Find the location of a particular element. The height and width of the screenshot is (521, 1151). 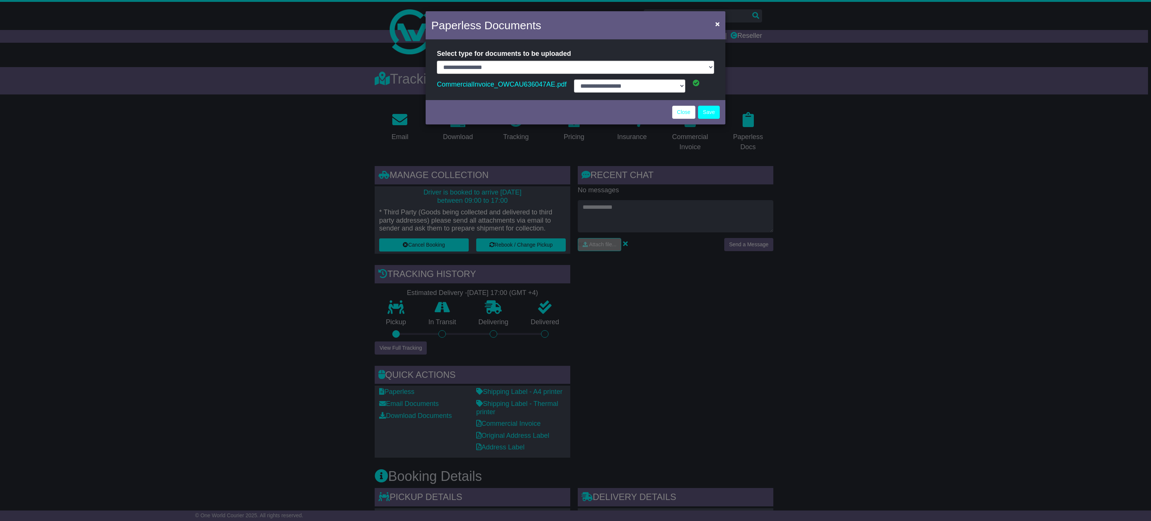

a: CommercialInvoice_OWCAU636047AE.pdf is located at coordinates (502, 84).